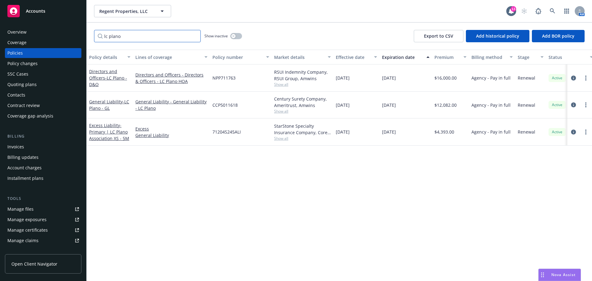 The width and height of the screenshot is (592, 281). Describe the element at coordinates (224, 78) in the screenshot. I see `span: NPP711763` at that location.